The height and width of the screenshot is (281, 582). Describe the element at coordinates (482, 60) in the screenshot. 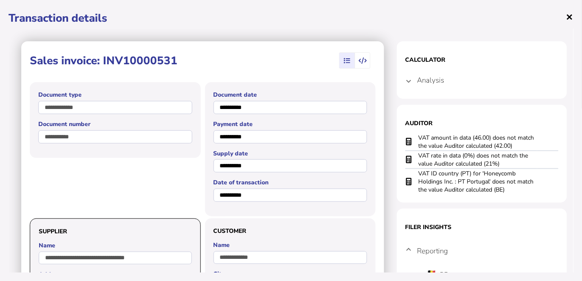

I see `h1: Calculator` at that location.